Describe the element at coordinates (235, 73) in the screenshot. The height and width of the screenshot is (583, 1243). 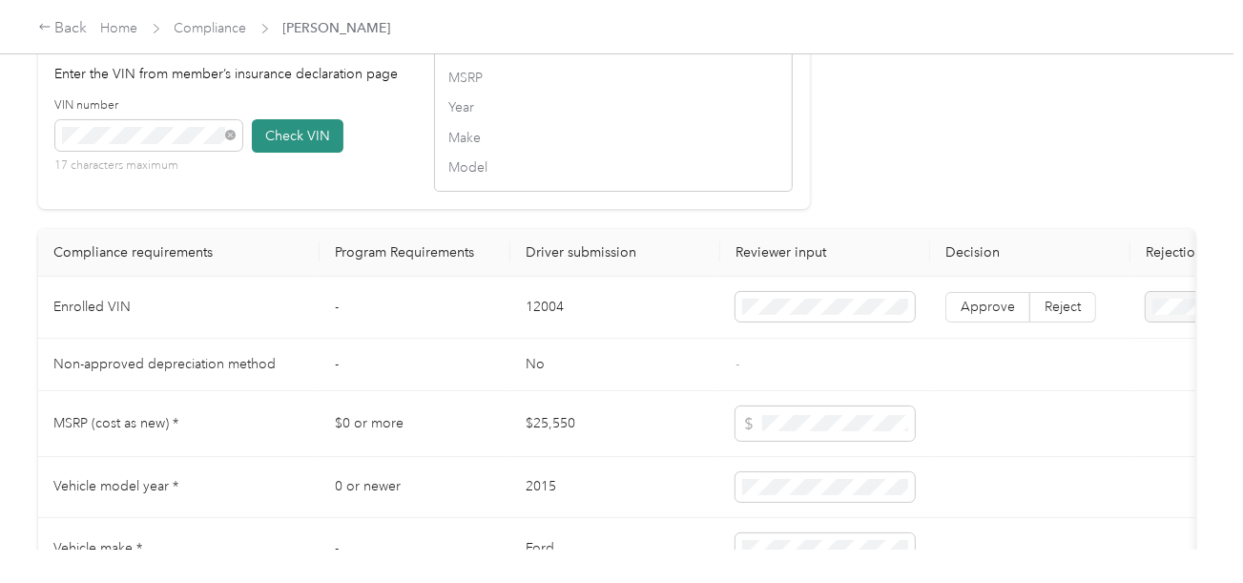
I see `p: Enter the VIN from member’s insurance declaration page` at that location.